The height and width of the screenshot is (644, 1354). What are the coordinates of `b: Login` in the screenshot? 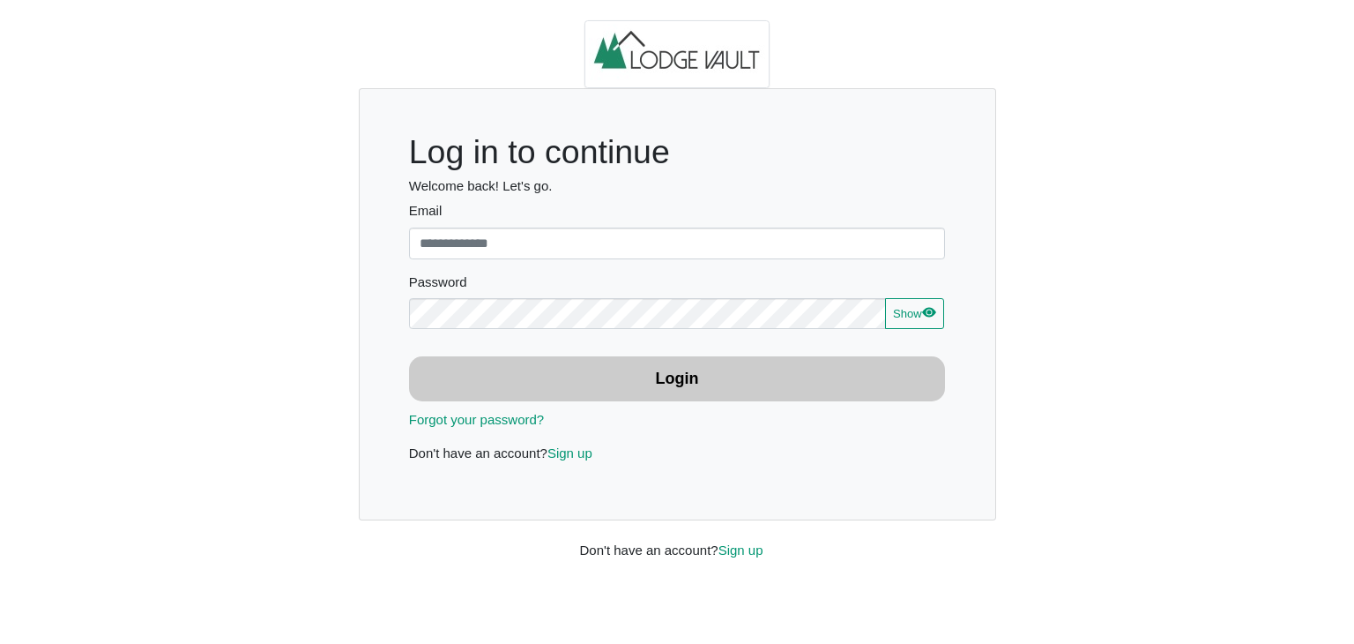 It's located at (677, 378).